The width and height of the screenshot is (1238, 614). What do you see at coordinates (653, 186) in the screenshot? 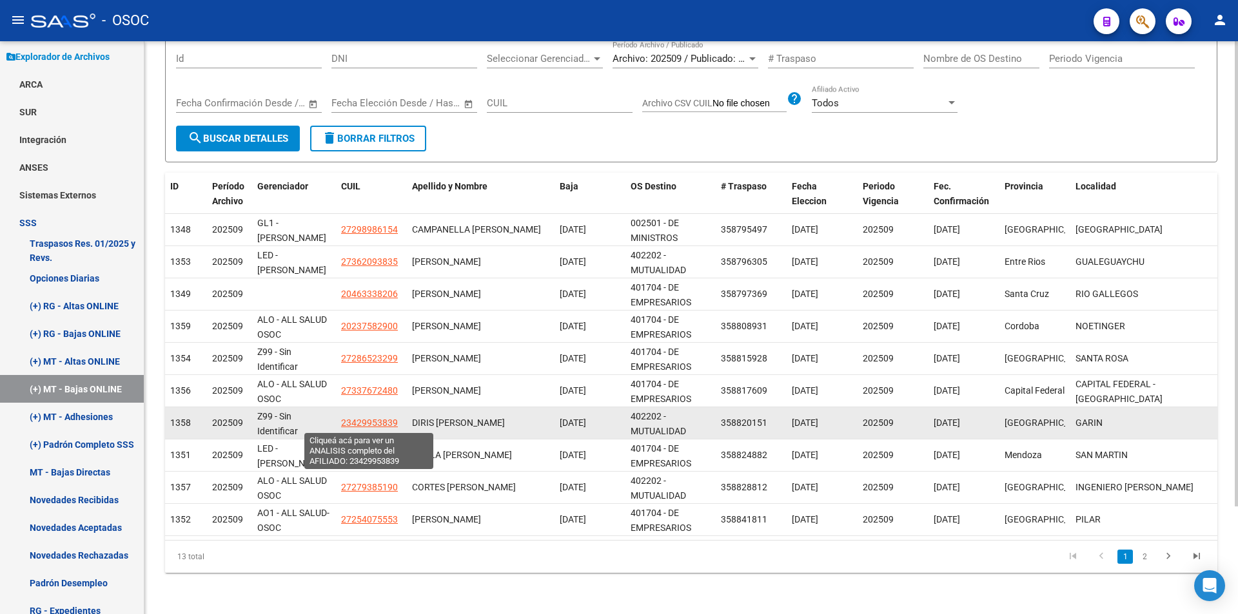
I see `span: OS Destino` at bounding box center [653, 186].